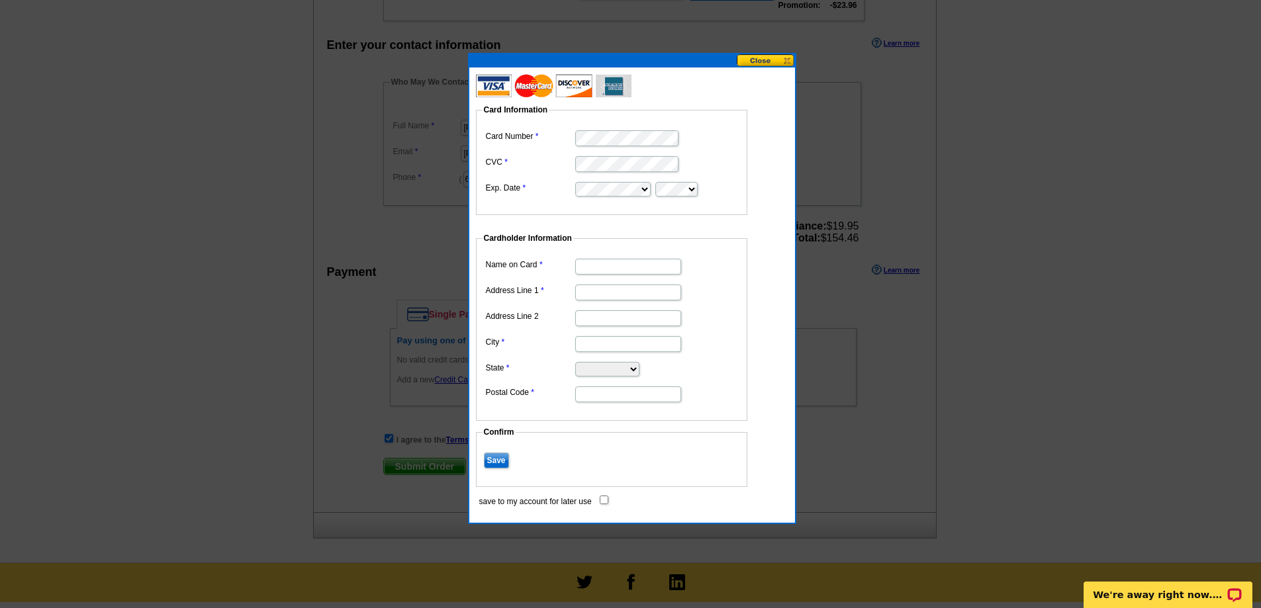 Image resolution: width=1261 pixels, height=608 pixels. Describe the element at coordinates (527, 238) in the screenshot. I see `legend: Cardholder Information` at that location.